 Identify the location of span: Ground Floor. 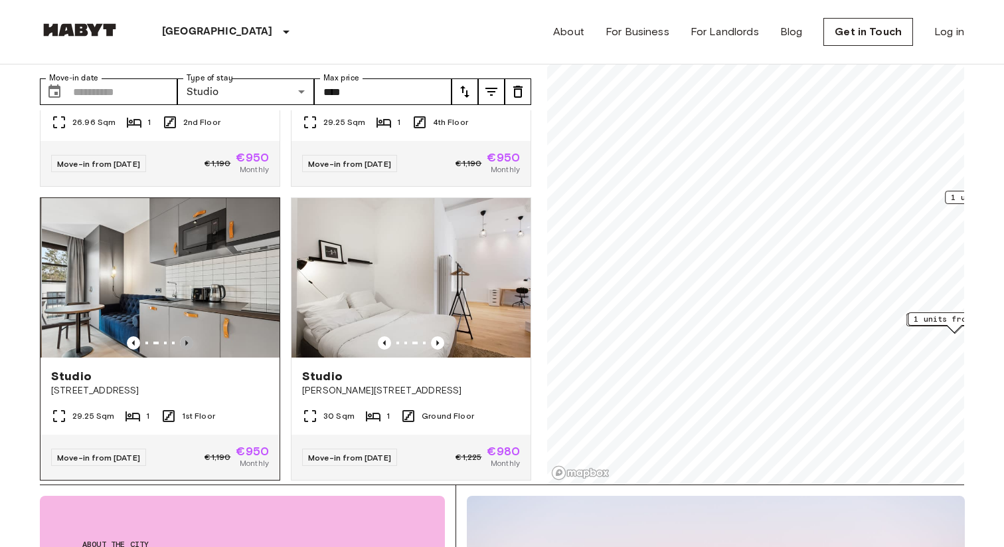
(448, 416).